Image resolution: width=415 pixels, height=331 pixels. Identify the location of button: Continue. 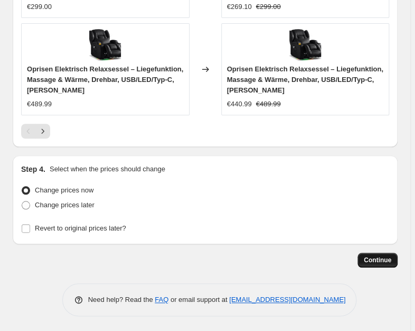
(378, 260).